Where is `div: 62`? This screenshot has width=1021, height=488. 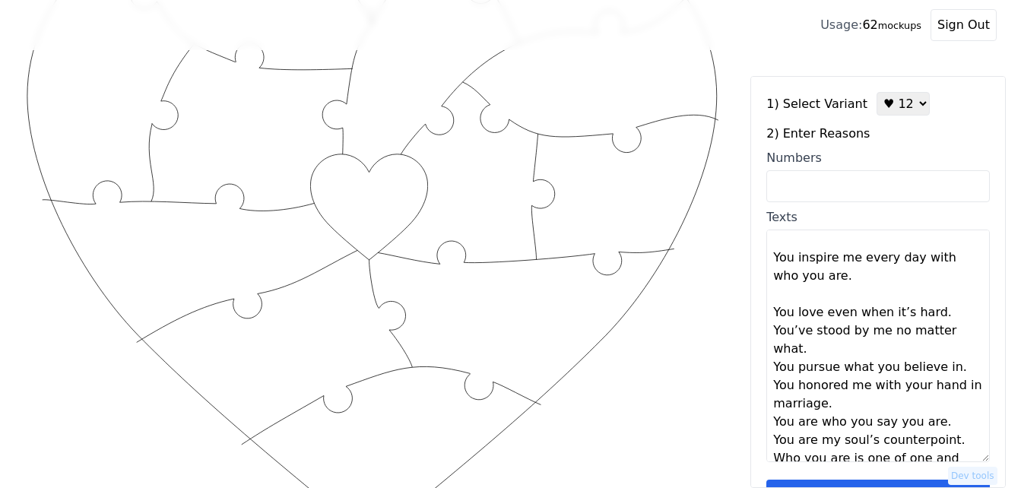 div: 62 is located at coordinates (870, 25).